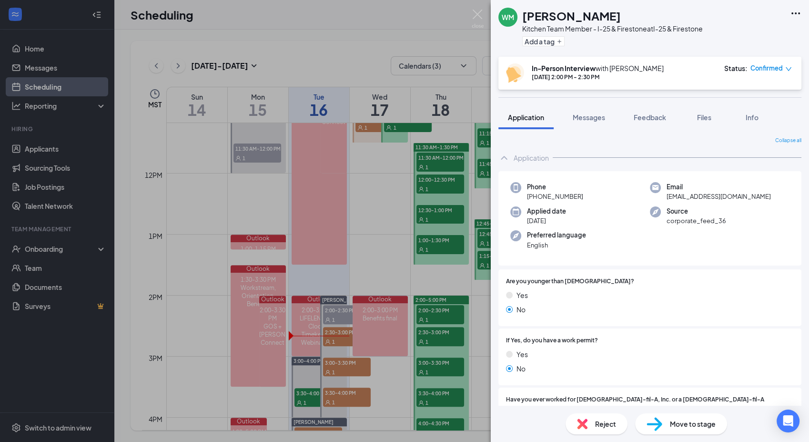  Describe the element at coordinates (696, 211) in the screenshot. I see `span: Source` at that location.